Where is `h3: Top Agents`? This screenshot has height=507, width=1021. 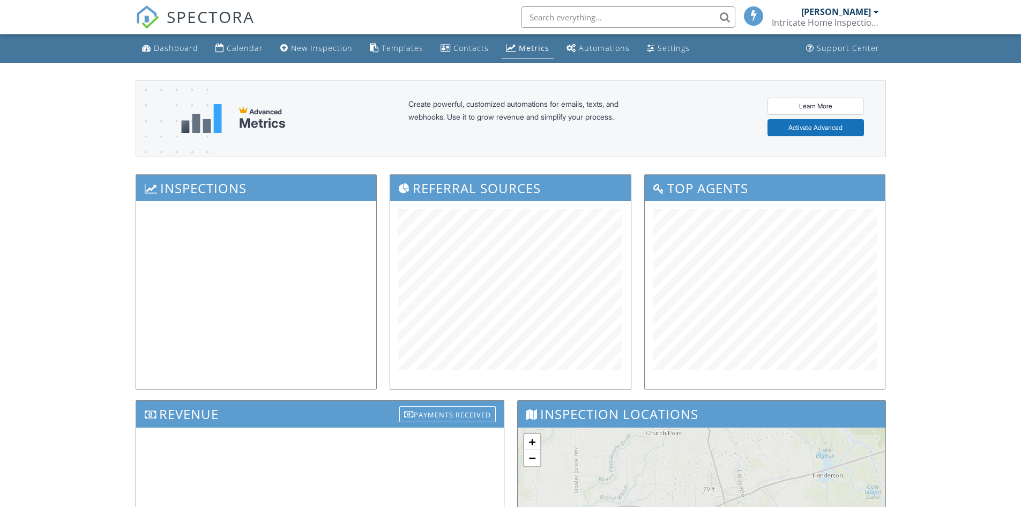
h3: Top Agents is located at coordinates (765, 188).